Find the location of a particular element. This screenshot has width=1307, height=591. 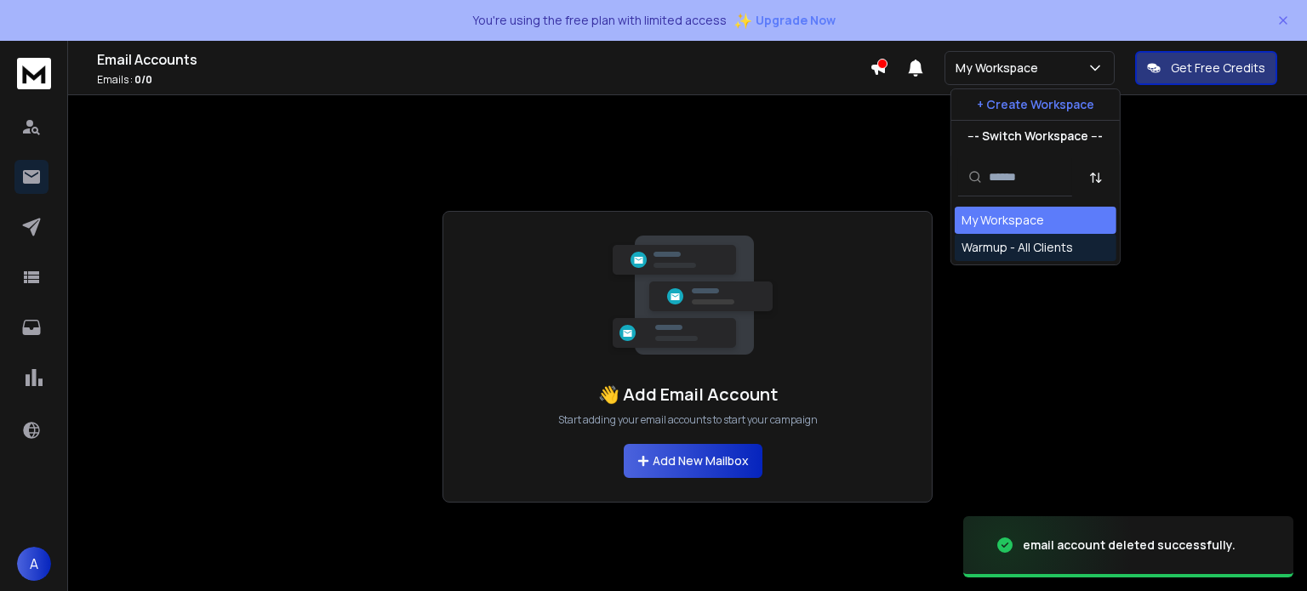

p: You're using the free plan with limited access is located at coordinates (599, 20).